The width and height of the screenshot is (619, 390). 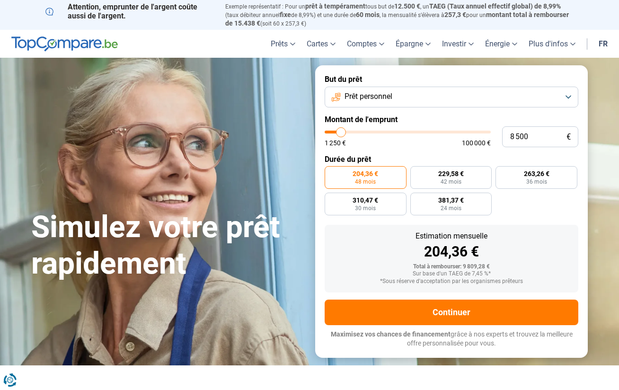 What do you see at coordinates (64, 44) in the screenshot?
I see `img: TopCompare` at bounding box center [64, 44].